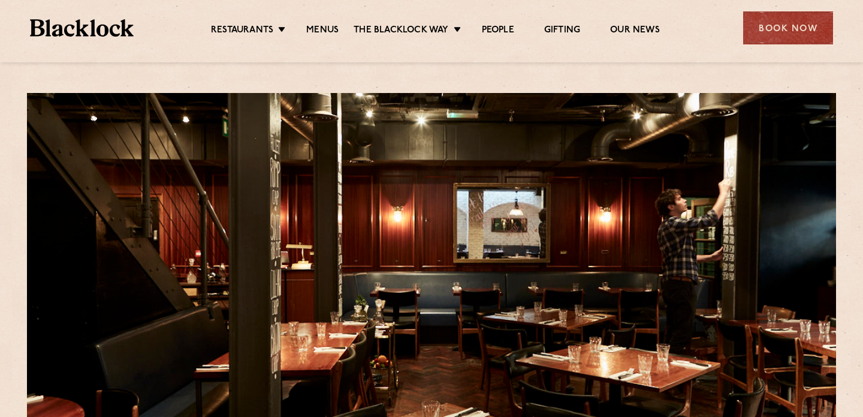  What do you see at coordinates (242, 31) in the screenshot?
I see `a: Restaurants` at bounding box center [242, 31].